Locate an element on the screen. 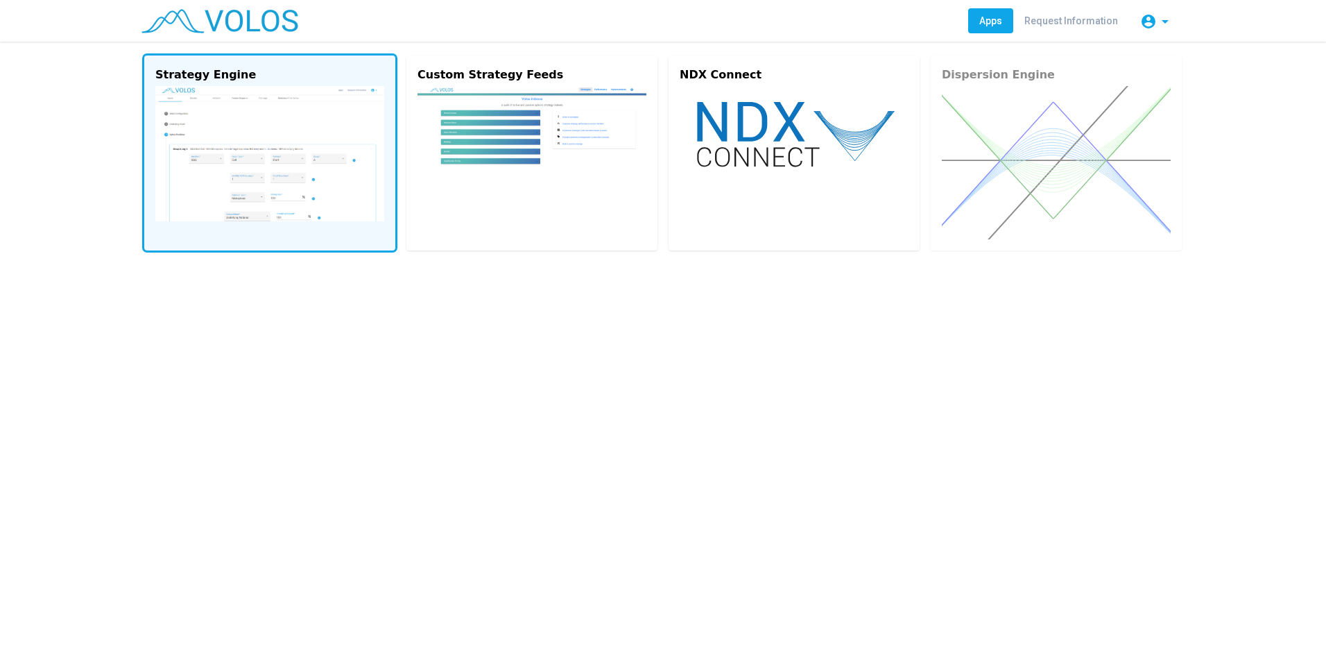 This screenshot has height=662, width=1326. div: Dispersion Engine is located at coordinates (1056, 75).